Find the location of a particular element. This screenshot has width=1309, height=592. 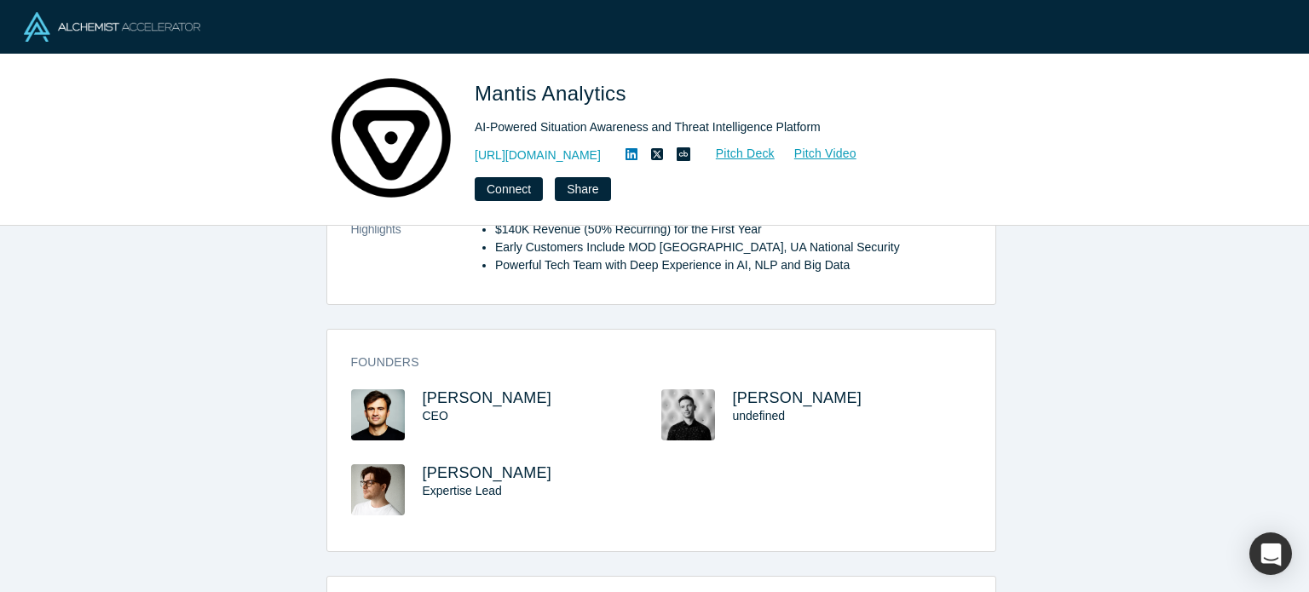

img: Anton Tarasyuk's Profile Image is located at coordinates (378, 490).